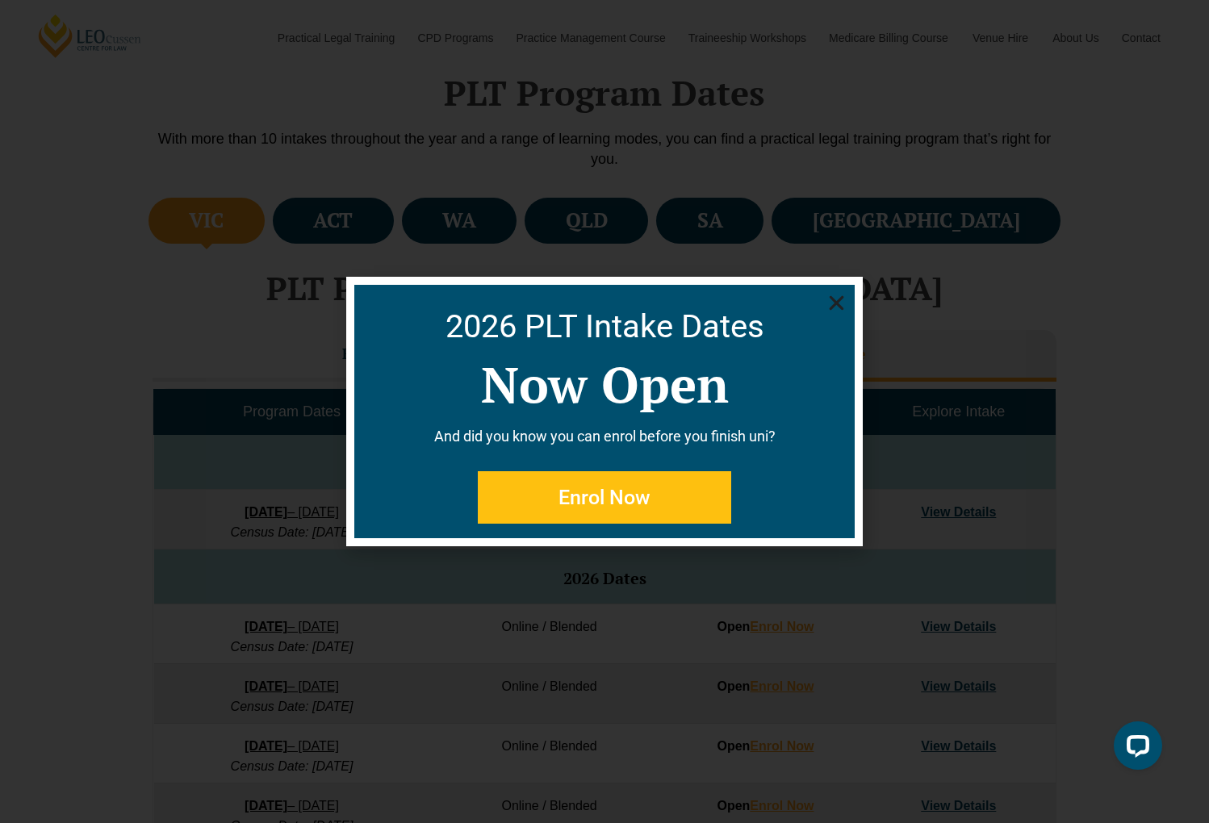 Image resolution: width=1209 pixels, height=823 pixels. What do you see at coordinates (604, 326) in the screenshot?
I see `a: 2026 PLT Intake Dates` at bounding box center [604, 326].